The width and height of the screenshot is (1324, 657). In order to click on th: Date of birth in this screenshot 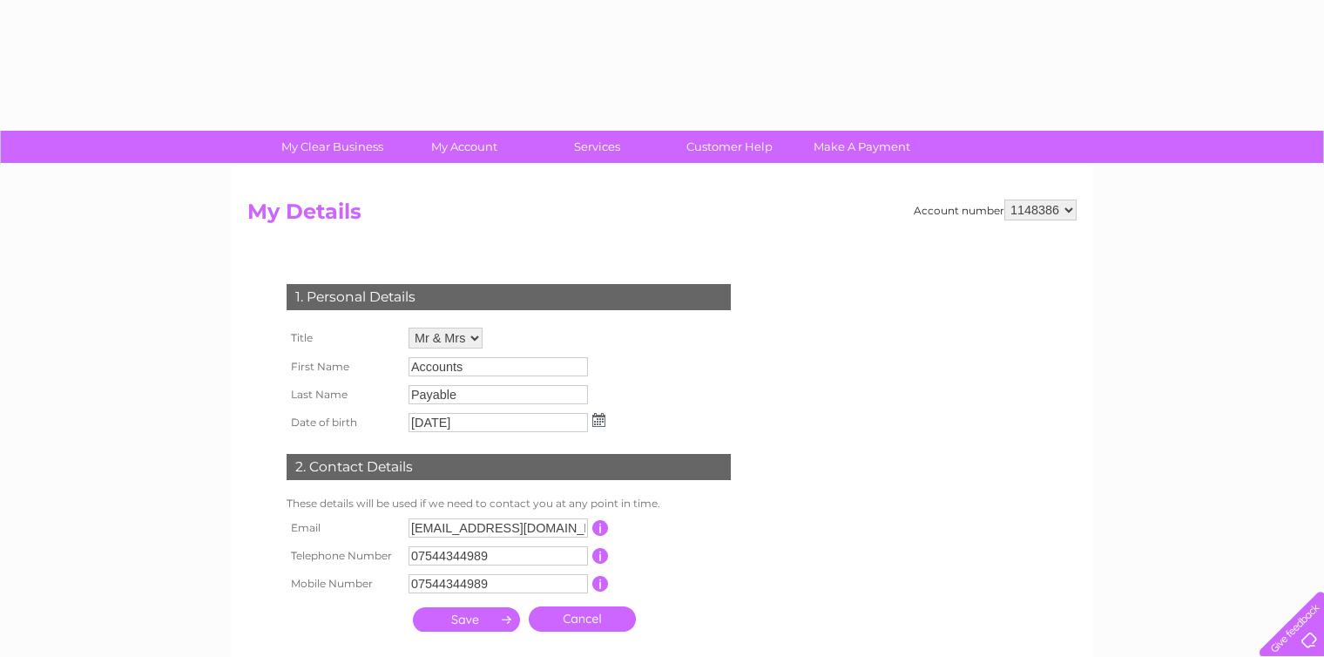, I will do `click(343, 422)`.